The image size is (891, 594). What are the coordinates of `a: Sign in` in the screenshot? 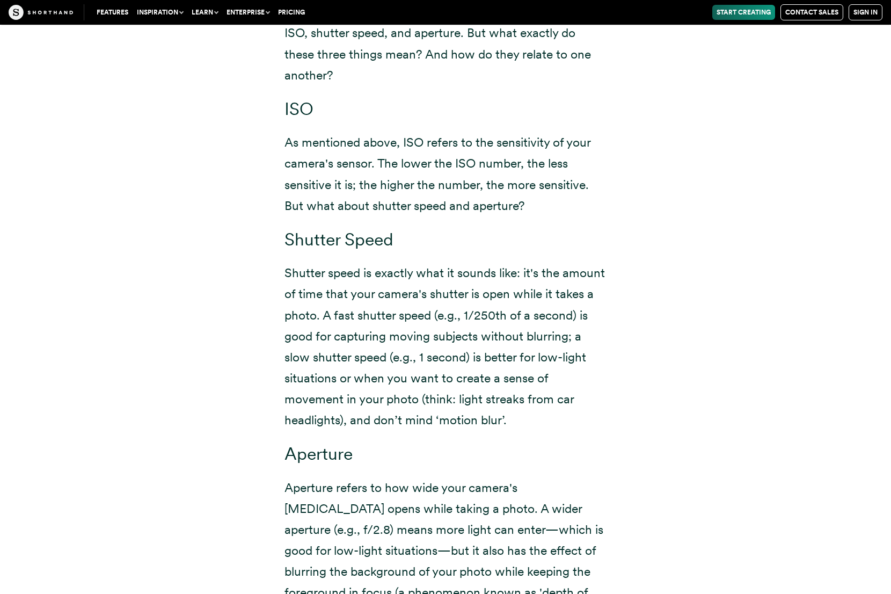 It's located at (866, 12).